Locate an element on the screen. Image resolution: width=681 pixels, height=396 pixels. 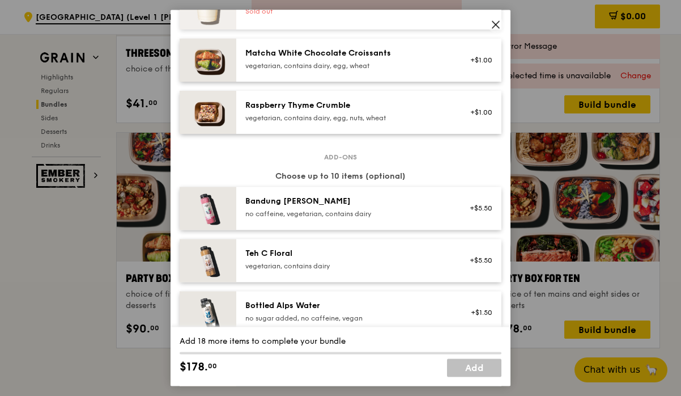
div: Choose up to 10 items (optional) is located at coordinates (341, 176).